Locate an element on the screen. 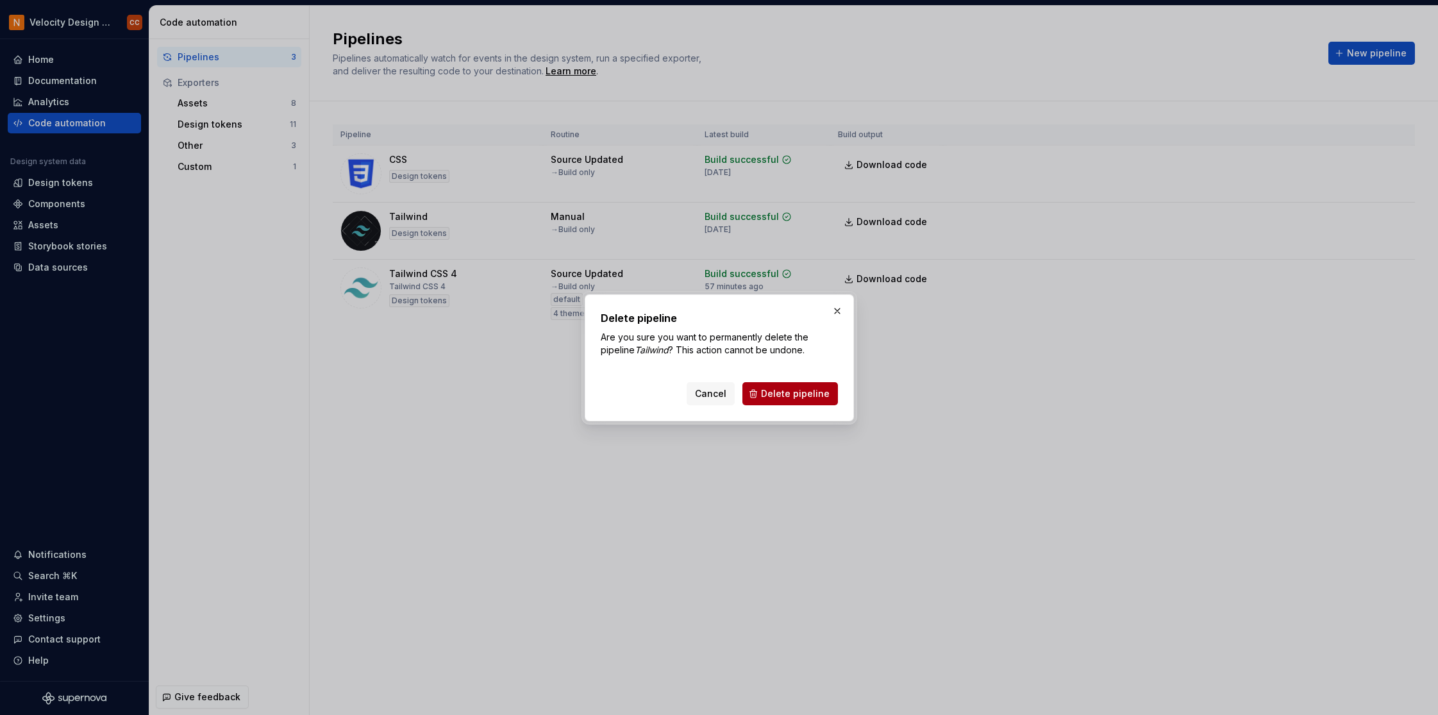 The width and height of the screenshot is (1438, 715). i: Tailwind is located at coordinates (651, 349).